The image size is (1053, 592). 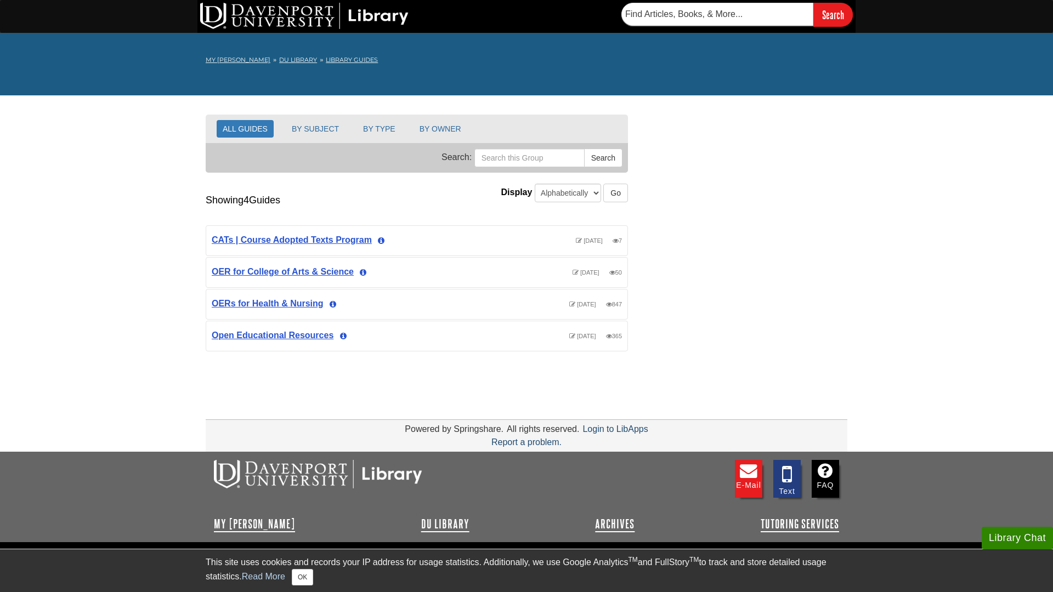 What do you see at coordinates (1018, 538) in the screenshot?
I see `button: Library Chat` at bounding box center [1018, 538].